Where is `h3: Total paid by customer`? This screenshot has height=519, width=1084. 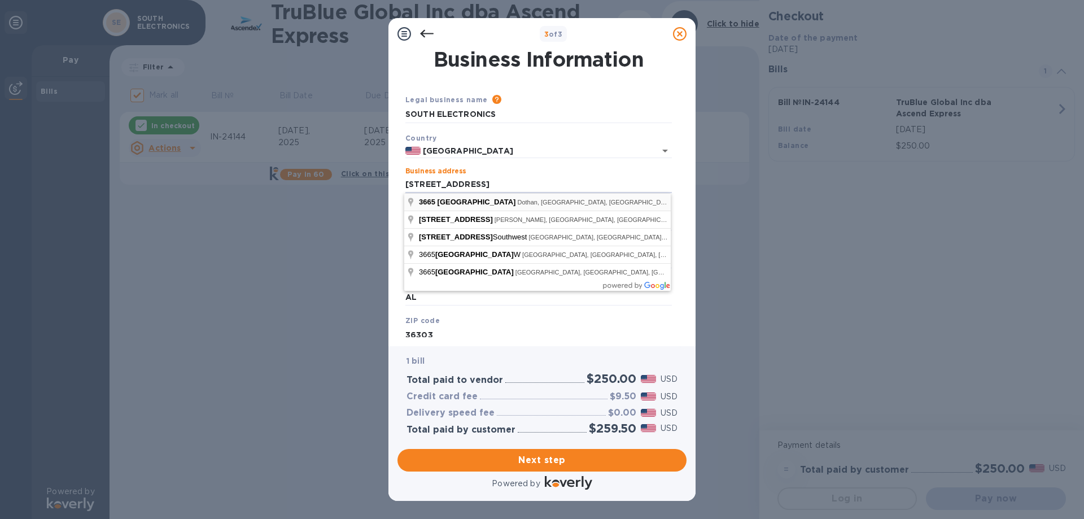 h3: Total paid by customer is located at coordinates (461, 430).